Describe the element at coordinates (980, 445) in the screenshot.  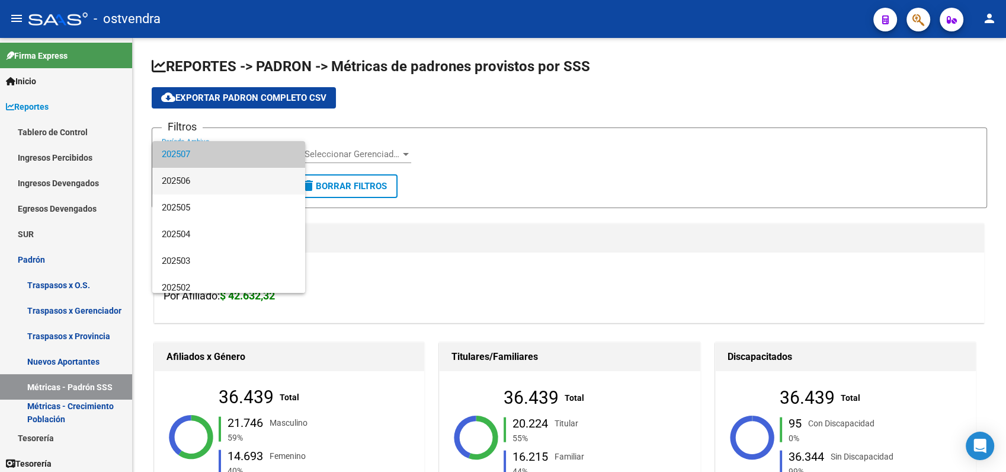
I see `div: Open Intercom Messenger` at that location.